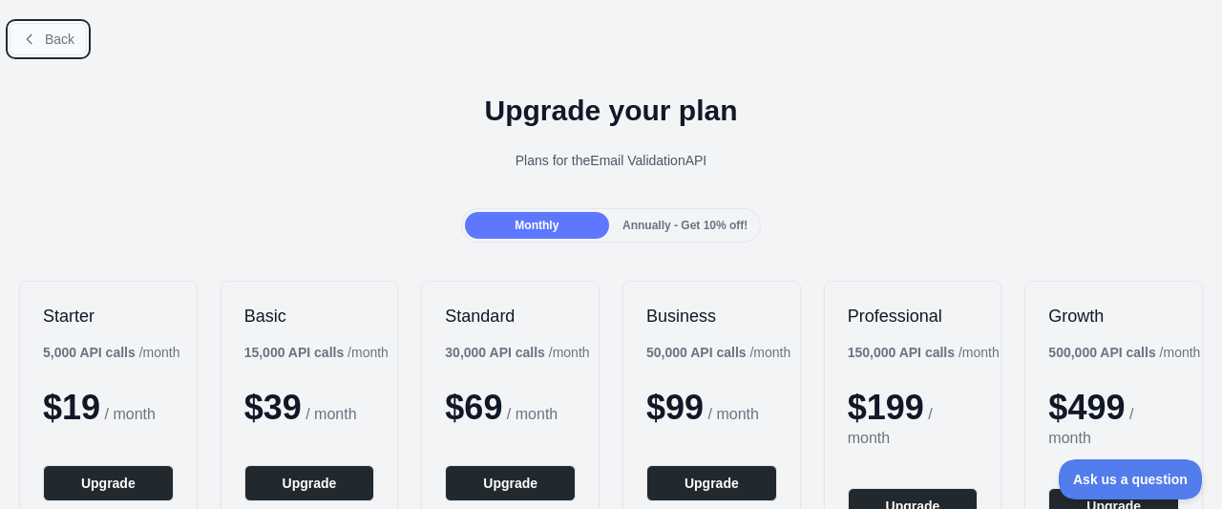 The height and width of the screenshot is (509, 1222). I want to click on span: $ 499, so click(1087, 407).